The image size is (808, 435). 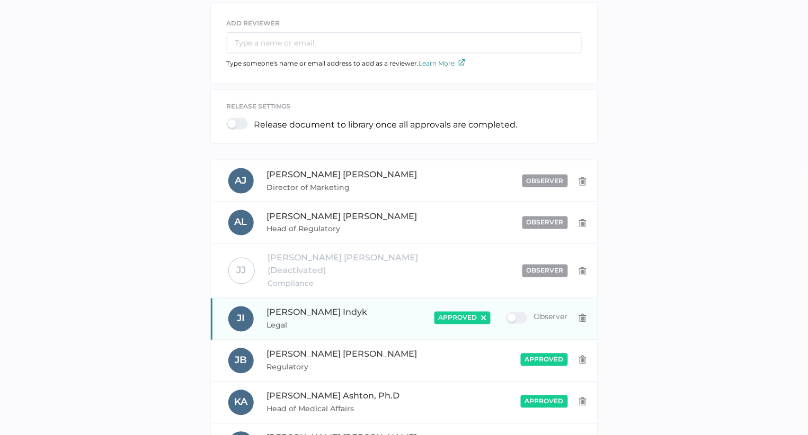 I want to click on span: Type someone's name or email address to add as a reviewer., so click(x=346, y=63).